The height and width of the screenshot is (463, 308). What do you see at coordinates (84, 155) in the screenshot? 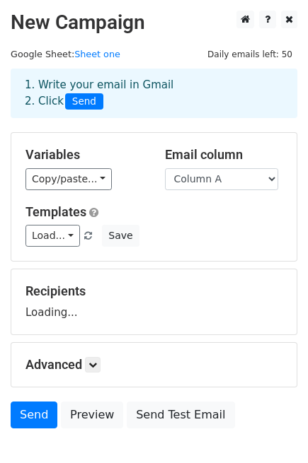
I see `h5: Variables` at bounding box center [84, 155].